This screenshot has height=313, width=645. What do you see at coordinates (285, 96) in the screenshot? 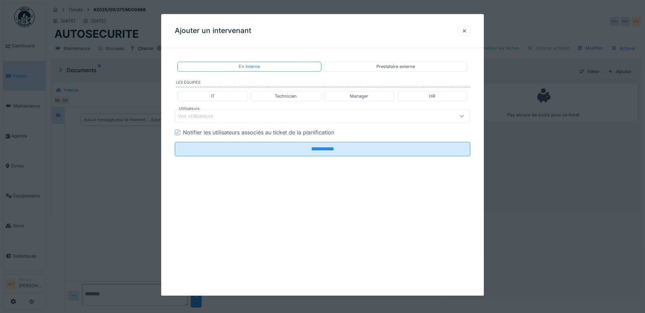
I see `div: Technicien` at bounding box center [285, 96].